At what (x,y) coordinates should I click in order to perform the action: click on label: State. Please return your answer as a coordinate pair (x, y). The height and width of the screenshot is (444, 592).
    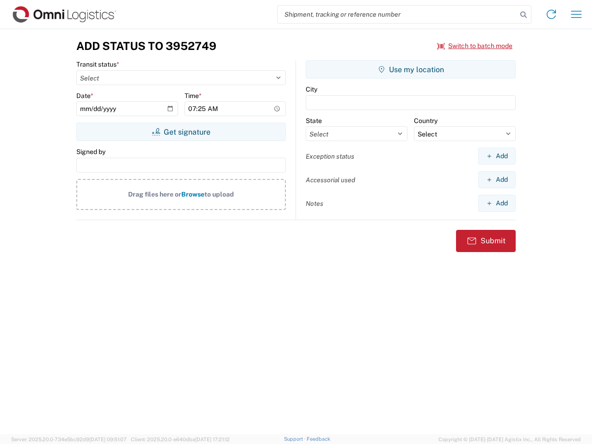
    Looking at the image, I should click on (314, 121).